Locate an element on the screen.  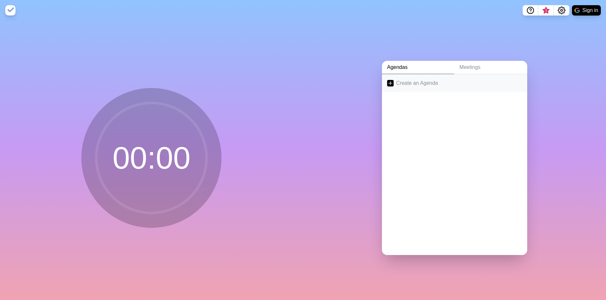
button: Settings is located at coordinates (561, 10).